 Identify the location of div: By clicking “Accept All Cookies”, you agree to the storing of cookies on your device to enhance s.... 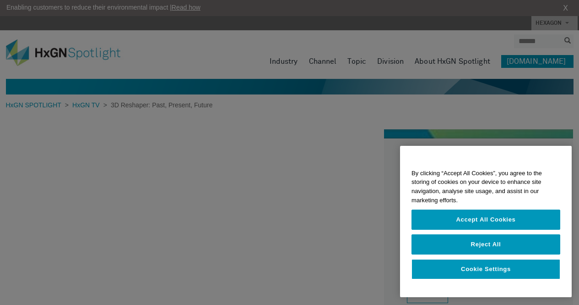
(486, 186).